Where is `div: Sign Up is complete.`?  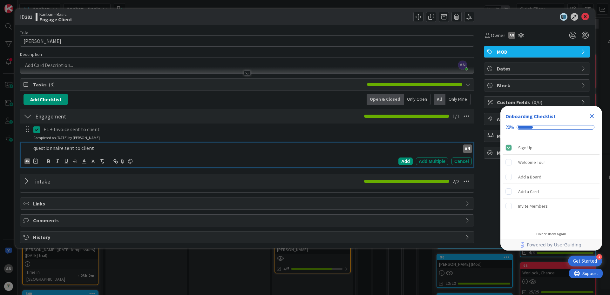 div: Sign Up is complete. is located at coordinates (551, 148).